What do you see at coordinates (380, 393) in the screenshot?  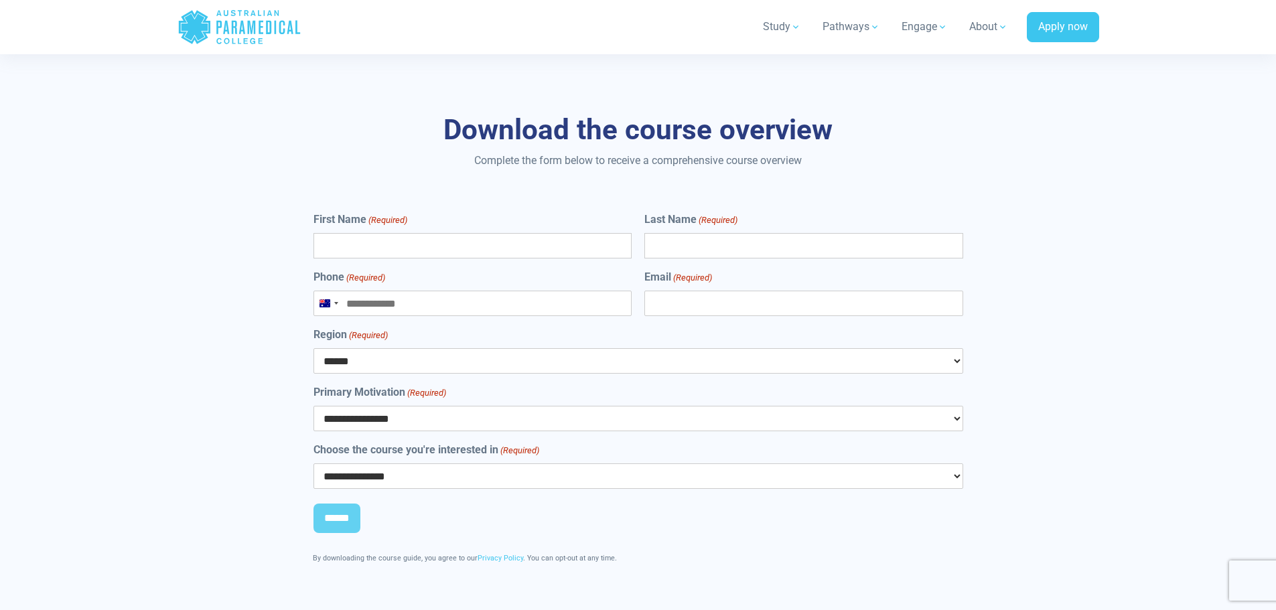 I see `label: Primary Motivation` at bounding box center [380, 393].